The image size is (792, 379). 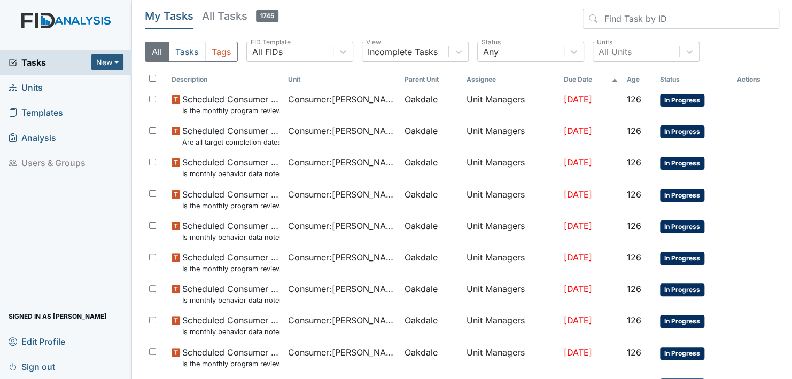 I want to click on div: Incomplete Tasks, so click(x=402, y=52).